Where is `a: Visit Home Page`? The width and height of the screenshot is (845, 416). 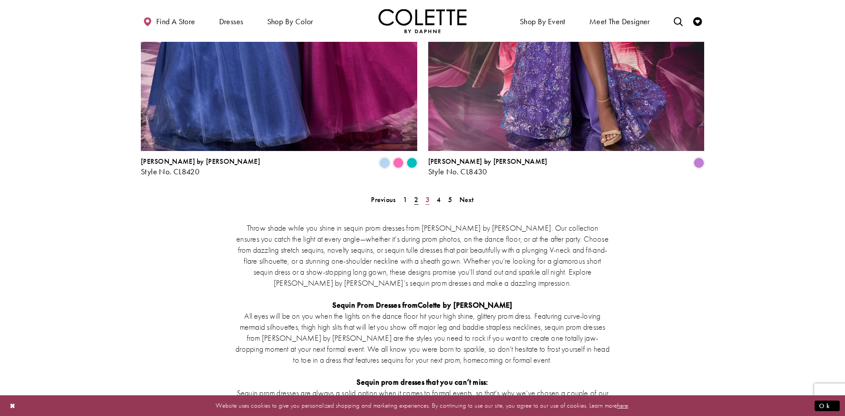
a: Visit Home Page is located at coordinates (423, 21).